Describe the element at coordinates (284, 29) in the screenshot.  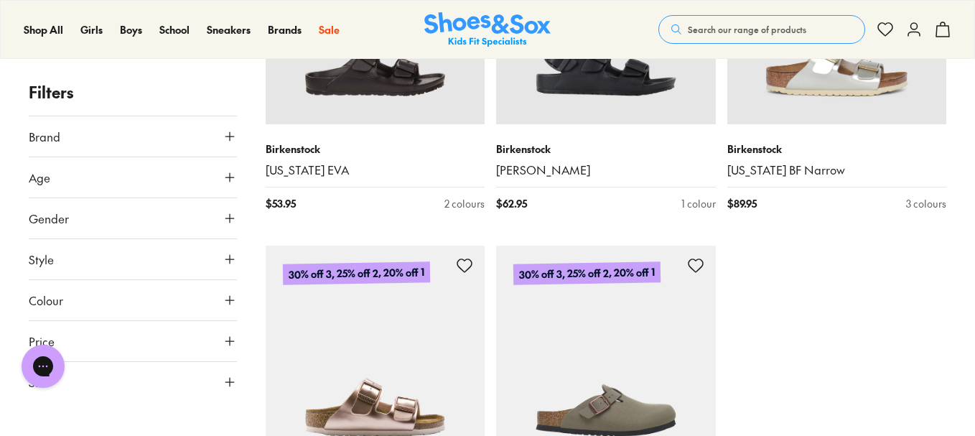
I see `a: Brands` at that location.